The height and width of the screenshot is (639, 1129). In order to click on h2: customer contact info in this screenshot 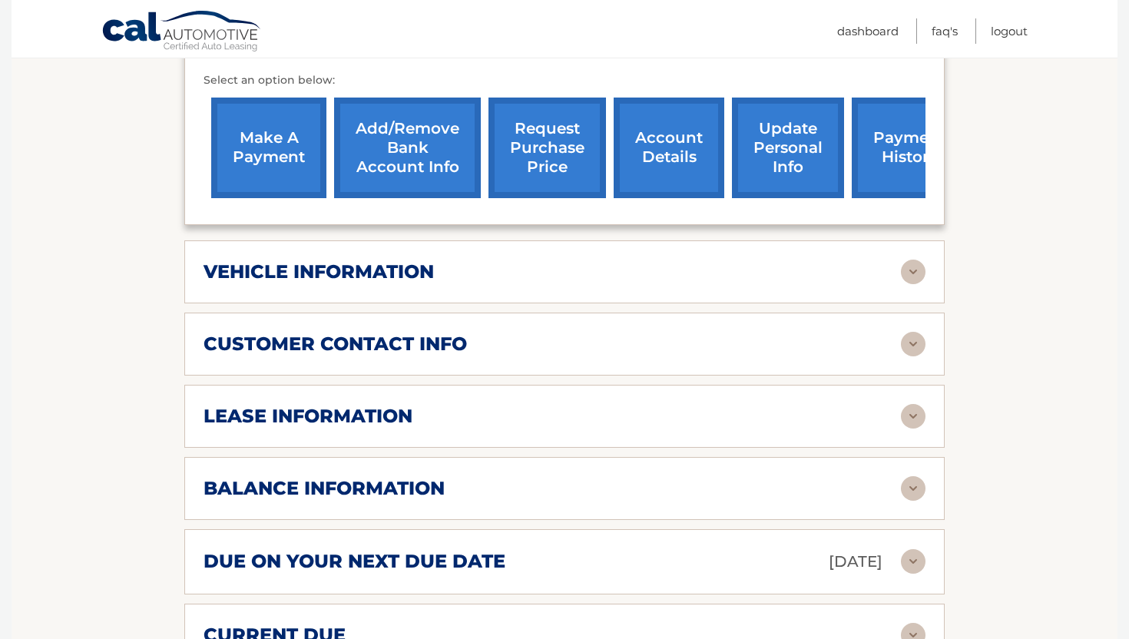, I will do `click(335, 344)`.